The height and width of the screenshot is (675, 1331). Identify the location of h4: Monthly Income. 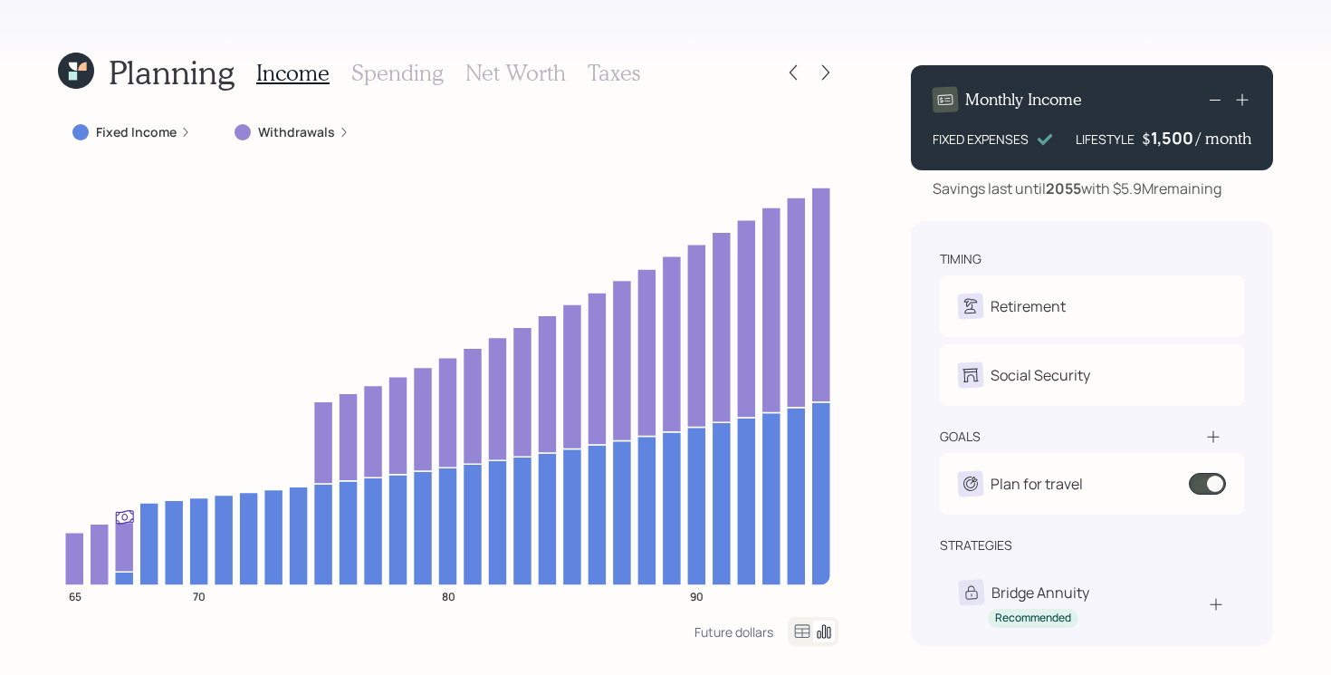
(1023, 100).